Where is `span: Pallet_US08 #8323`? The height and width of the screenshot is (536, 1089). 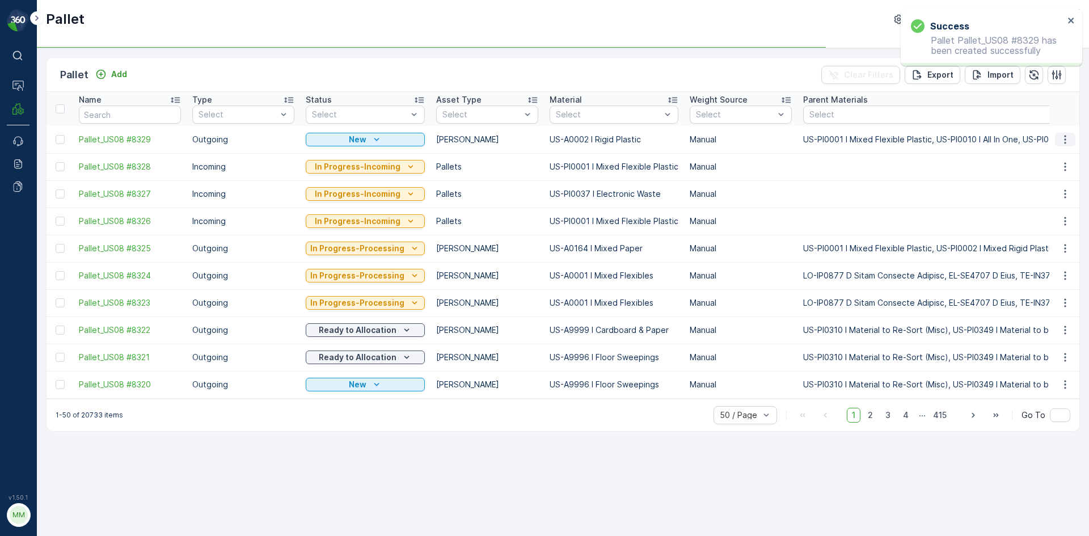 span: Pallet_US08 #8323 is located at coordinates (130, 303).